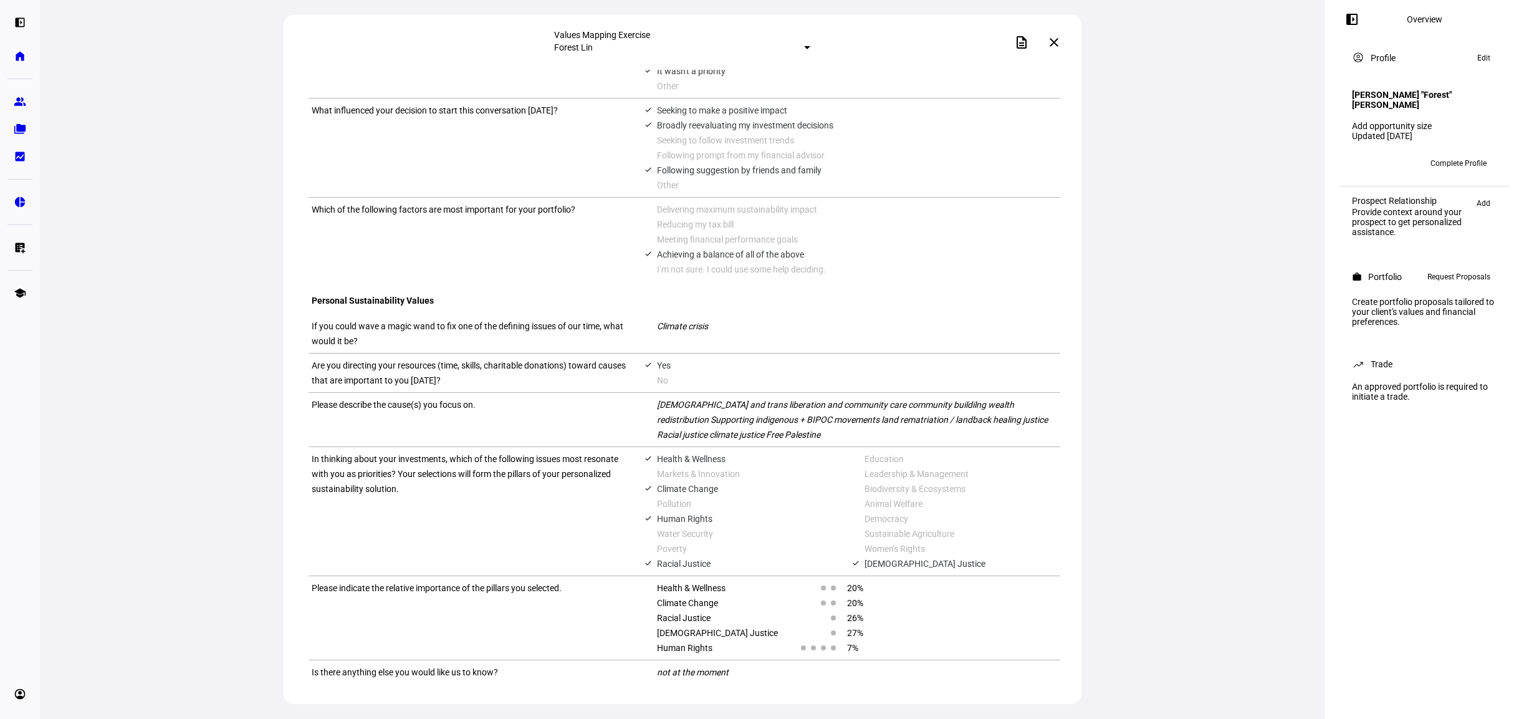 Image resolution: width=1524 pixels, height=719 pixels. What do you see at coordinates (1392, 126) in the screenshot?
I see `a: Add opportunity size` at bounding box center [1392, 126].